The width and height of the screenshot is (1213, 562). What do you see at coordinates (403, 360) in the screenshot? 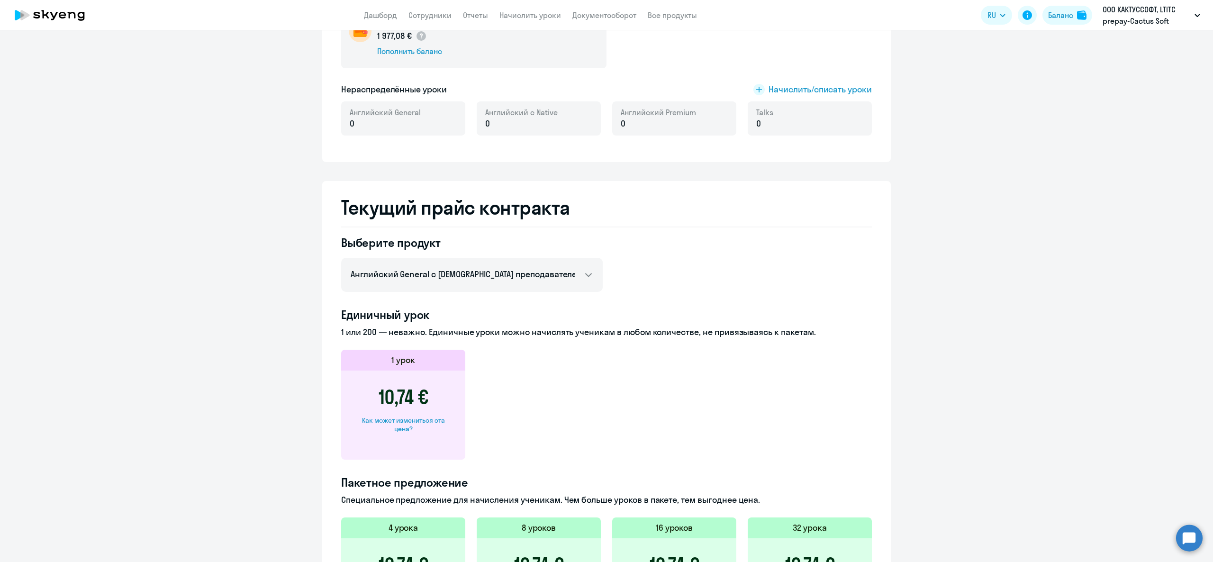
I see `h5: 1 урок` at bounding box center [403, 360].